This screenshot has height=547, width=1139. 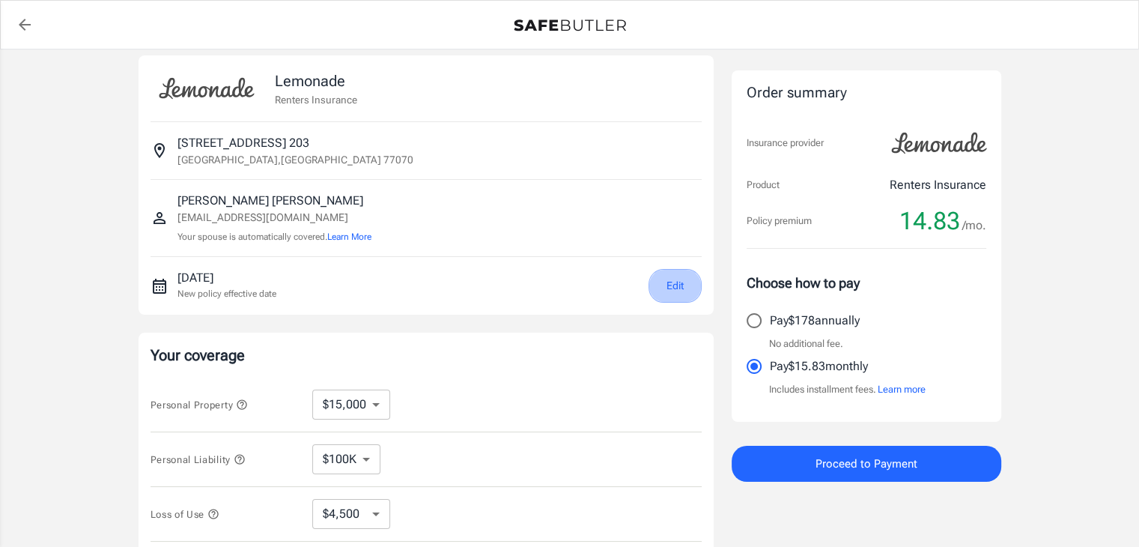 I want to click on div: Order summary, so click(x=866, y=93).